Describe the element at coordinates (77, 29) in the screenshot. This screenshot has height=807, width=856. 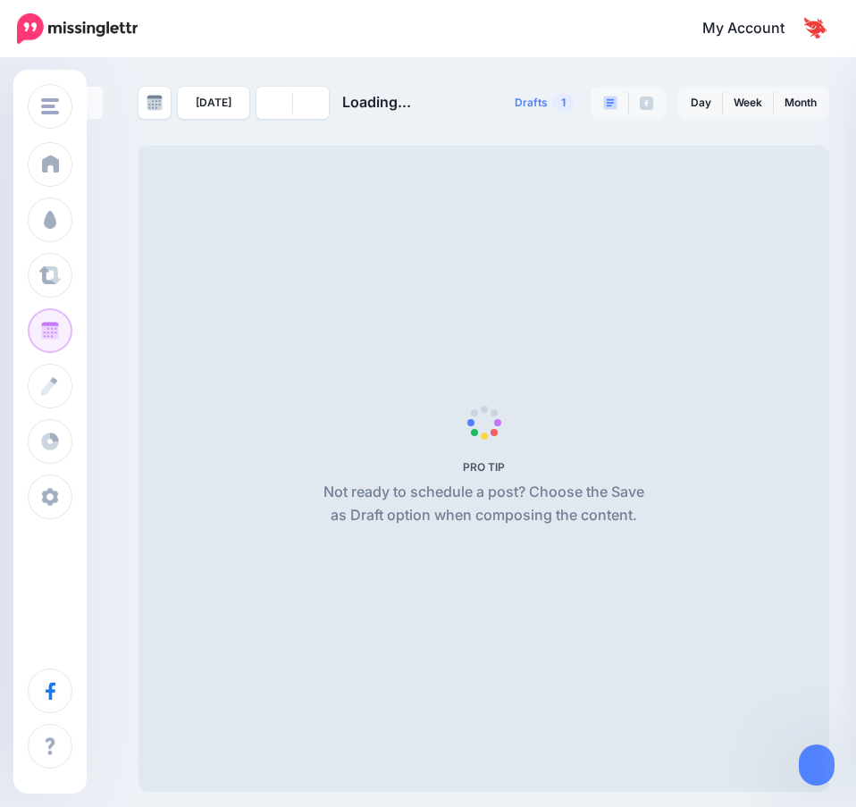
I see `img: Missinglettr` at that location.